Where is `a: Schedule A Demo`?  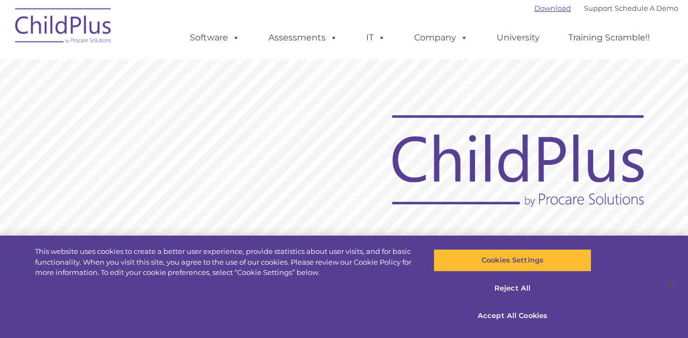
a: Schedule A Demo is located at coordinates (647, 8).